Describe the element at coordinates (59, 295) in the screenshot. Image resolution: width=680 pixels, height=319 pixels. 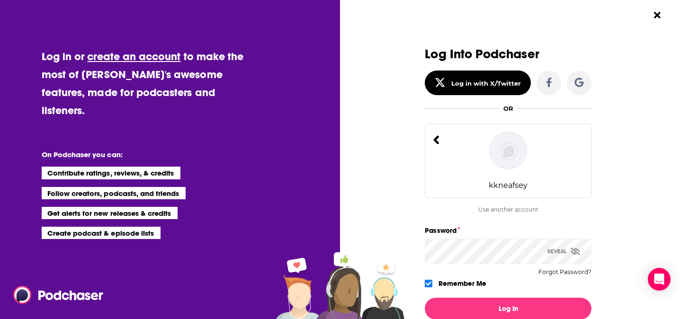
I see `img: Podchaser - Follow, Share and Rate Podcasts` at that location.